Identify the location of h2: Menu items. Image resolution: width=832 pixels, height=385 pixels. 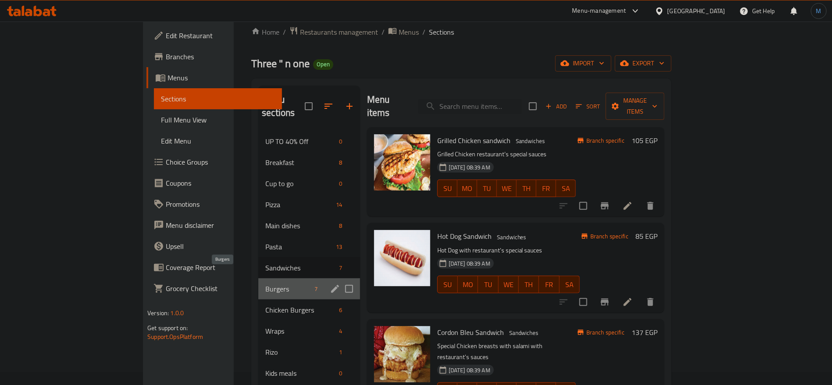
(387, 106).